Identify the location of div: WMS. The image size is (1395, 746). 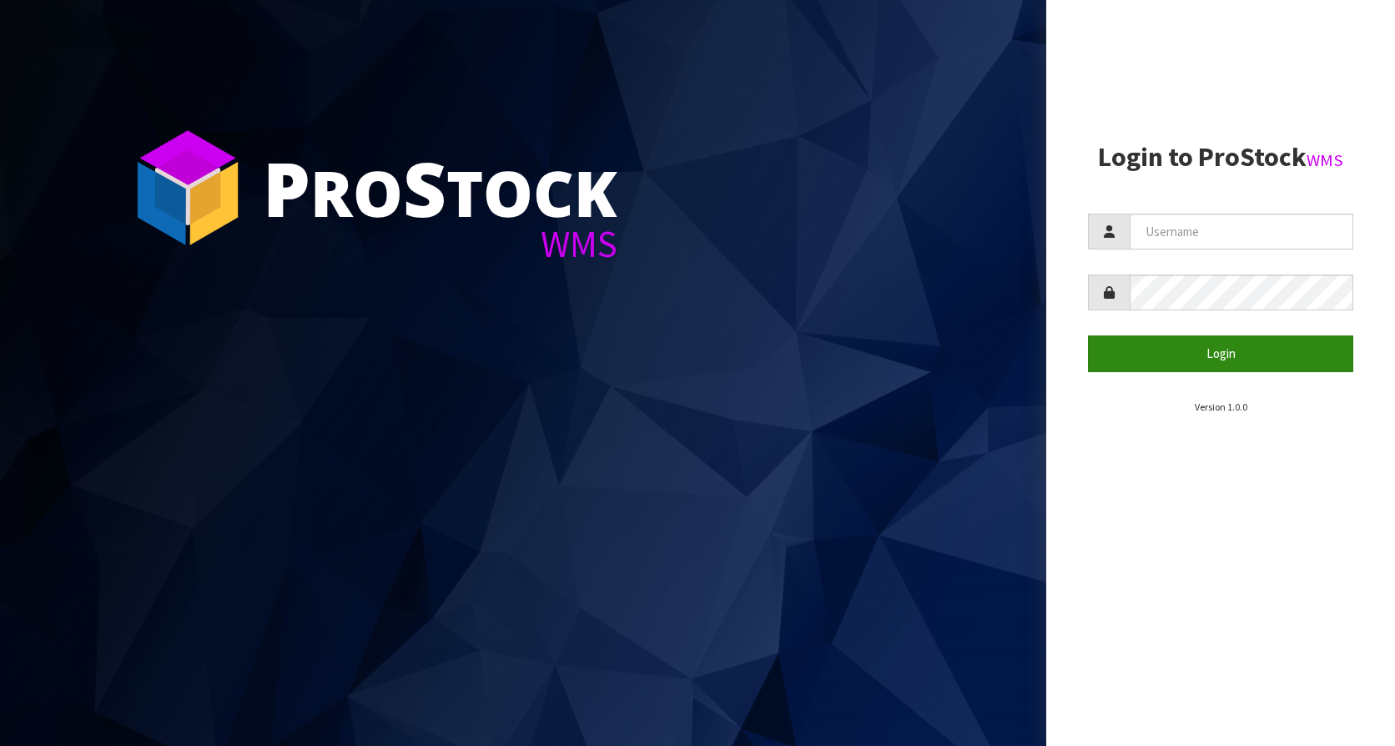
(440, 244).